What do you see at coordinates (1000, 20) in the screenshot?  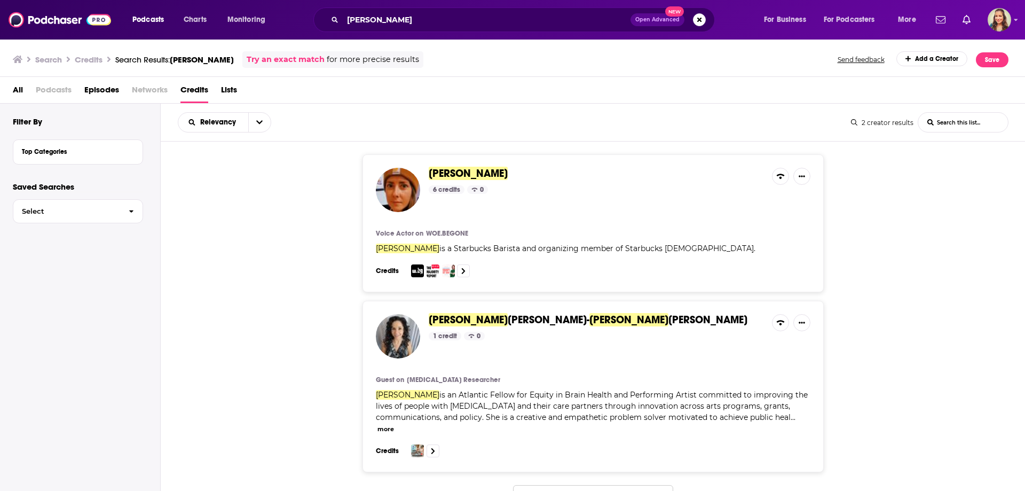 I see `span: Logged in as adriana.guzman` at bounding box center [1000, 20].